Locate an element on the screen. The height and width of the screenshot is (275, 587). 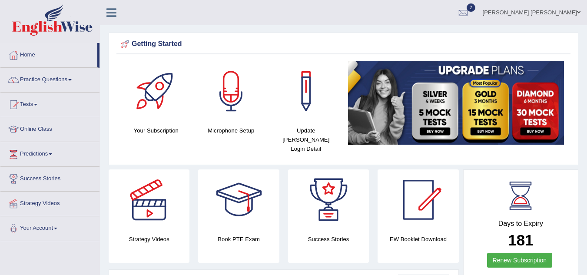
span: 2 is located at coordinates (471, 7).